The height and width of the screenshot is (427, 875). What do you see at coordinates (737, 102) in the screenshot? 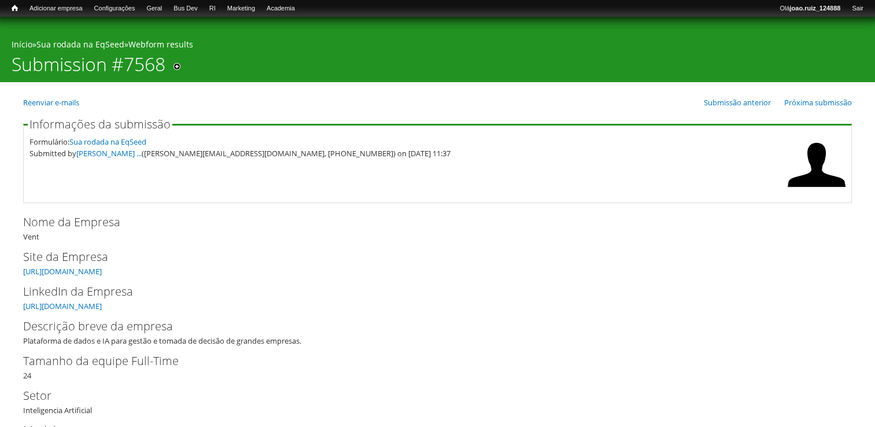
I see `a: Submissão anterior` at bounding box center [737, 102].